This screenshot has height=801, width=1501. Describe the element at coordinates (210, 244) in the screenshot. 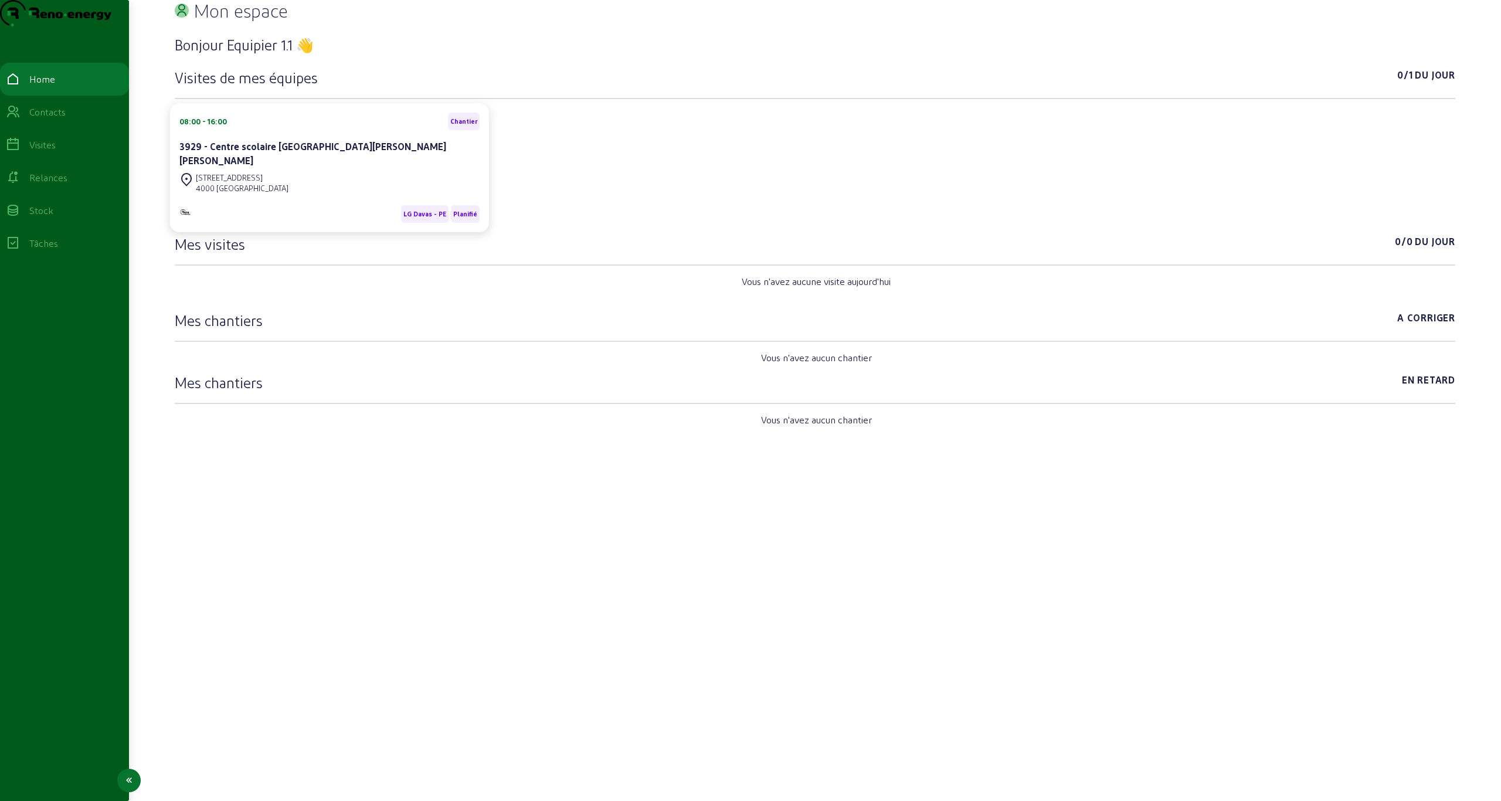

I see `h3: Mes visites` at that location.